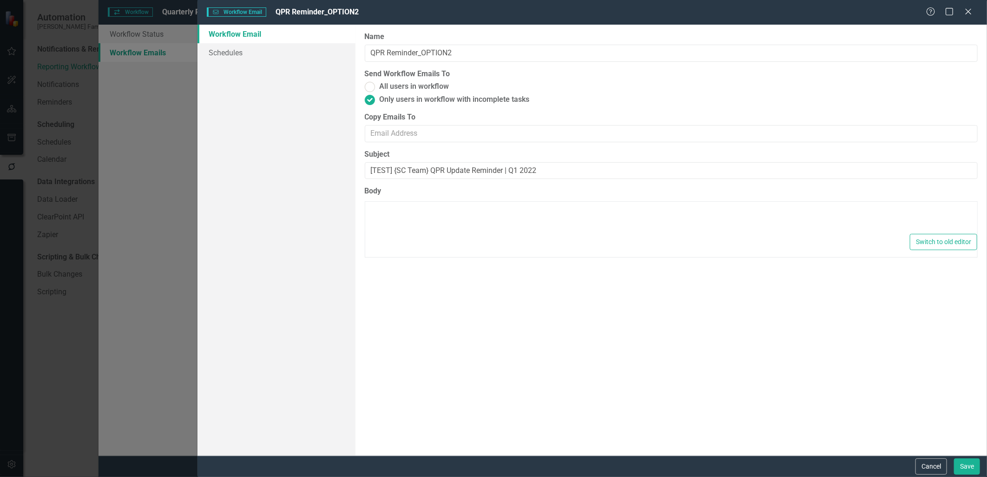 This screenshot has height=477, width=987. What do you see at coordinates (407, 74) in the screenshot?
I see `label: Send Workflow Emails To` at bounding box center [407, 74].